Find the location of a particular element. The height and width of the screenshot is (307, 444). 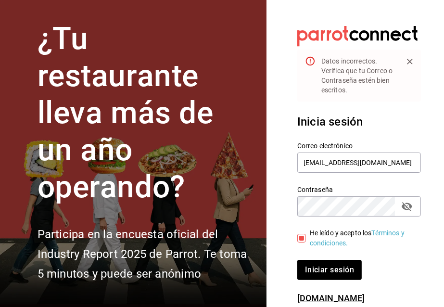

label: Correo electrónico is located at coordinates (359, 146).